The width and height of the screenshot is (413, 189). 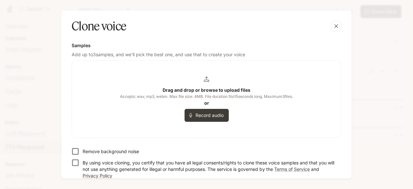 What do you see at coordinates (207, 46) in the screenshot?
I see `h6: Samples` at bounding box center [207, 46].